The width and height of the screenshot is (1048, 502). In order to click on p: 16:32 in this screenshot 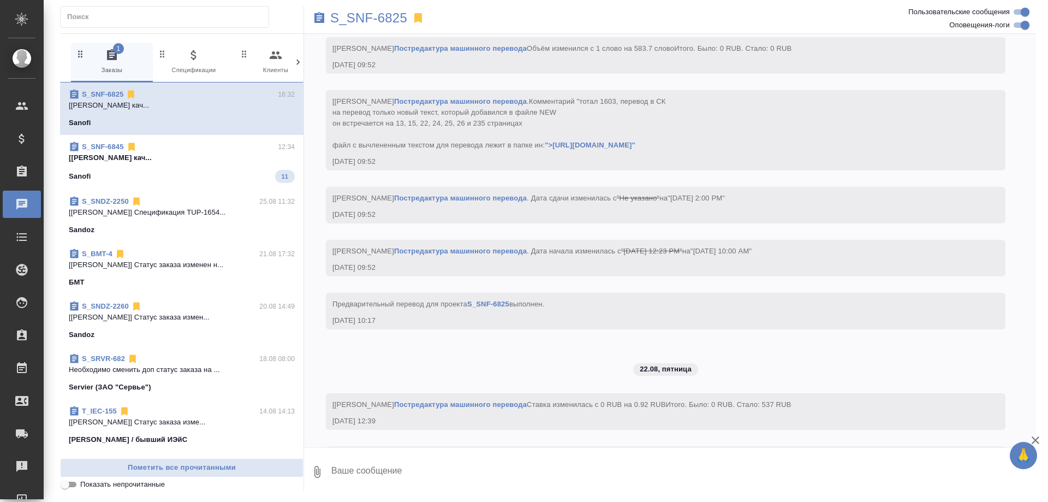, I will do `click(286, 94)`.